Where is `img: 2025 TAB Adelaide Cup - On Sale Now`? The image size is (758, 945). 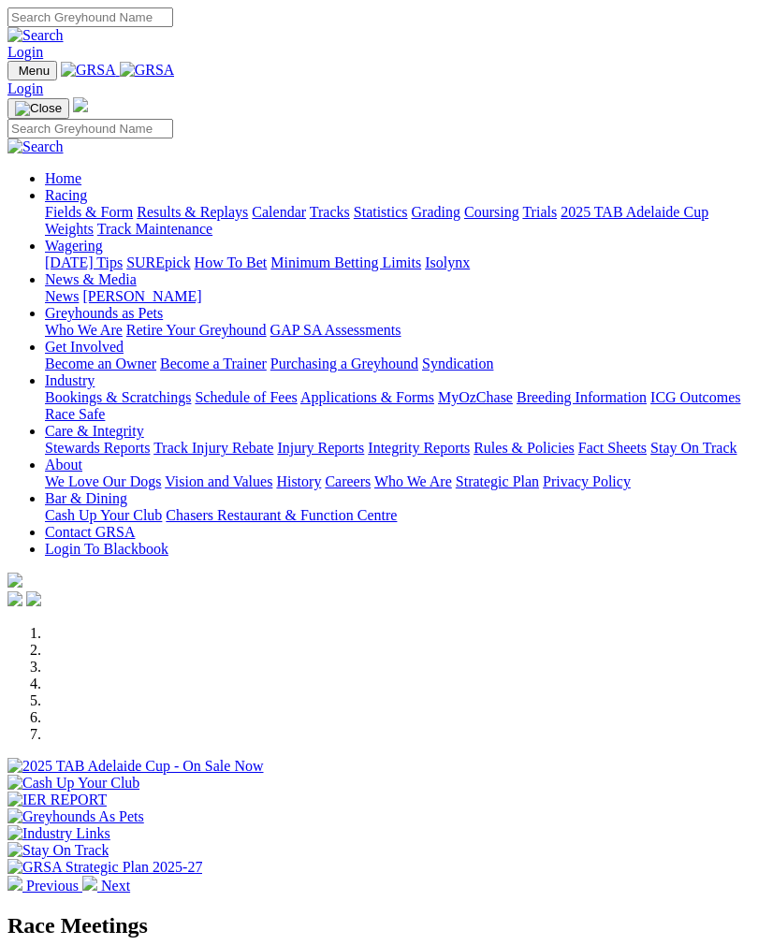
img: 2025 TAB Adelaide Cup - On Sale Now is located at coordinates (136, 767).